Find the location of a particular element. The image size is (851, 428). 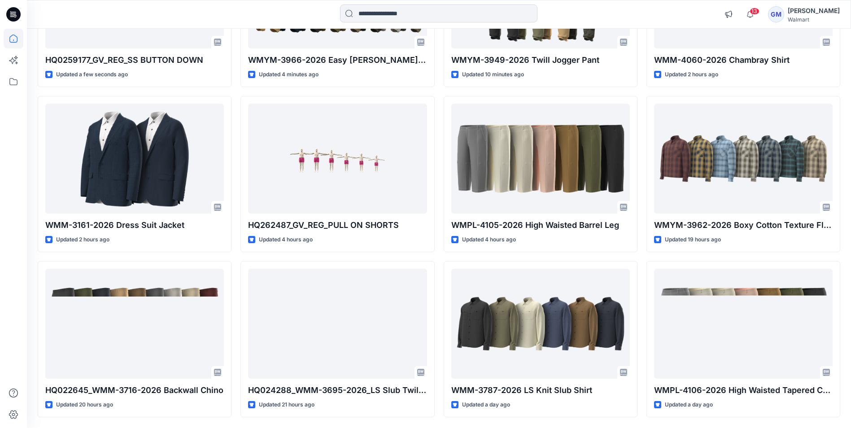

p: WMM-3787-2026 LS Knit Slub Shirt is located at coordinates (540, 390).